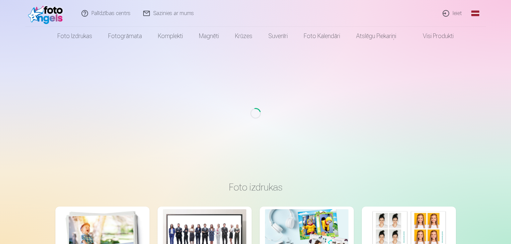  I want to click on a: Suvenīri, so click(278, 36).